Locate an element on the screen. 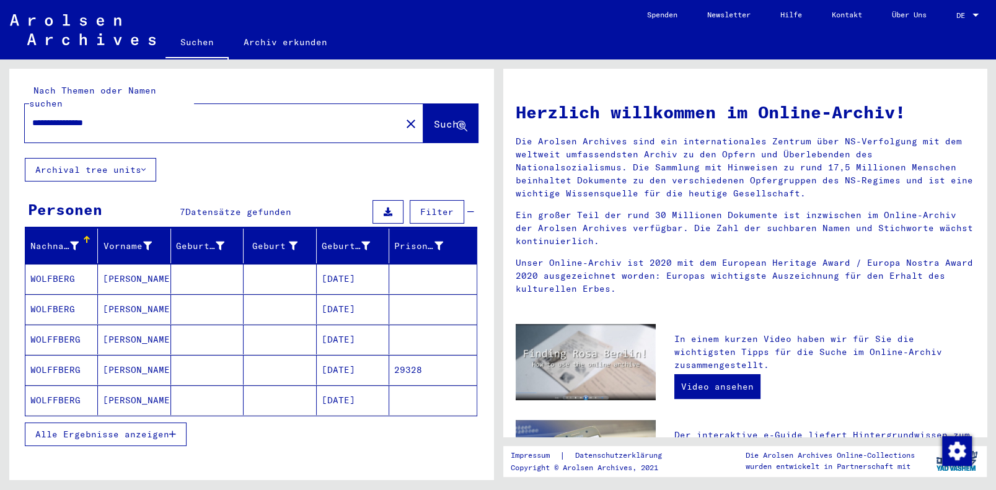 The image size is (996, 490). img: yv_logo.png is located at coordinates (956, 461).